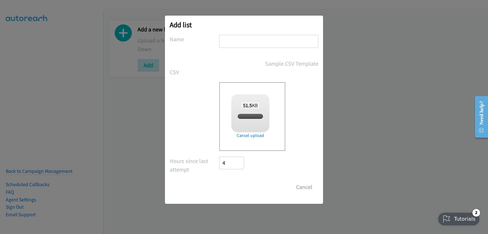 The width and height of the screenshot is (488, 234). I want to click on a: Sample CSV Template, so click(292, 64).